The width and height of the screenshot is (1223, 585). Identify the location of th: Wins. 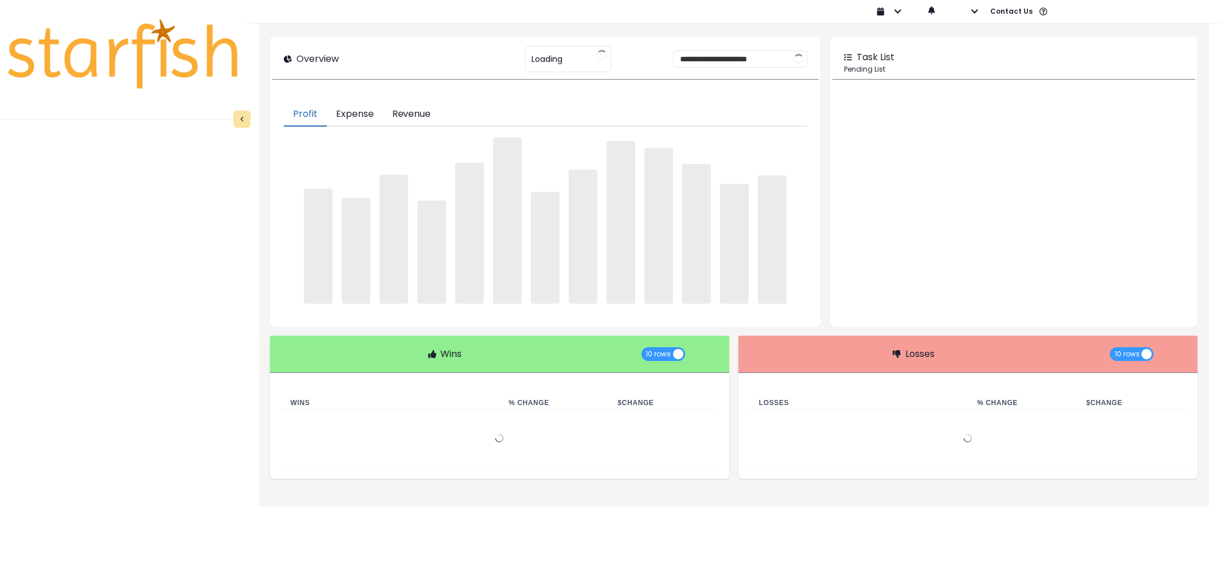
(390, 403).